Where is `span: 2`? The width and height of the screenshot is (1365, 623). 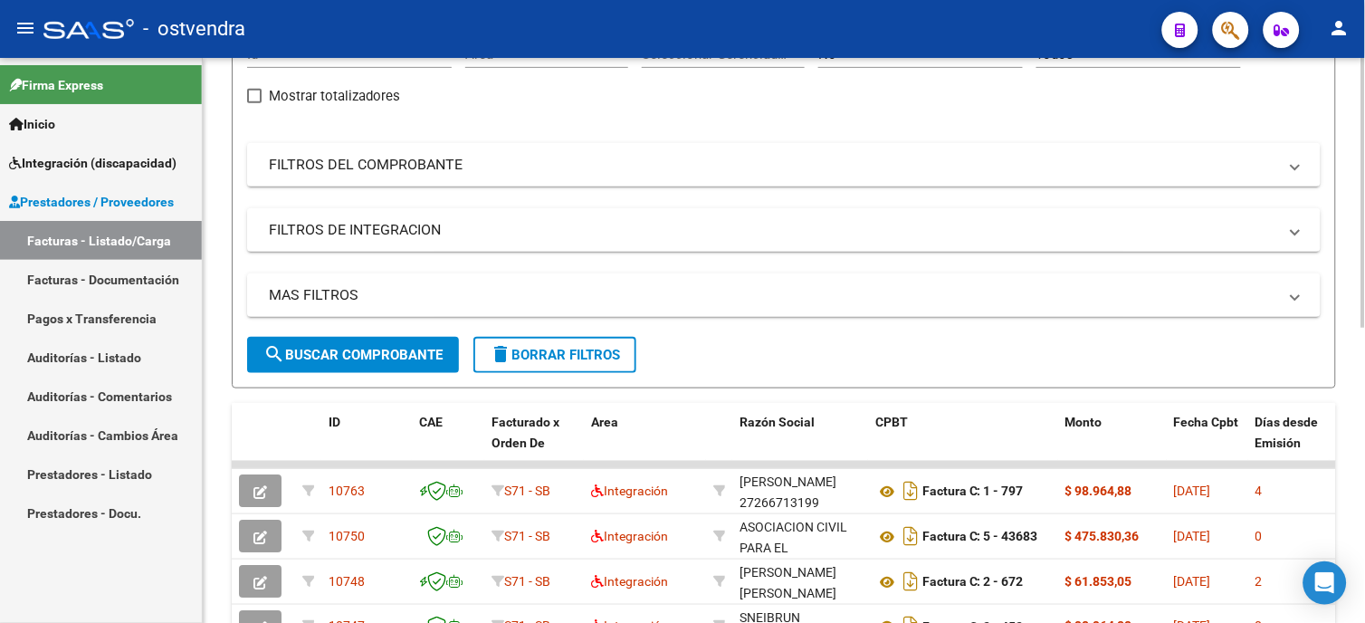 span: 2 is located at coordinates (1259, 581).